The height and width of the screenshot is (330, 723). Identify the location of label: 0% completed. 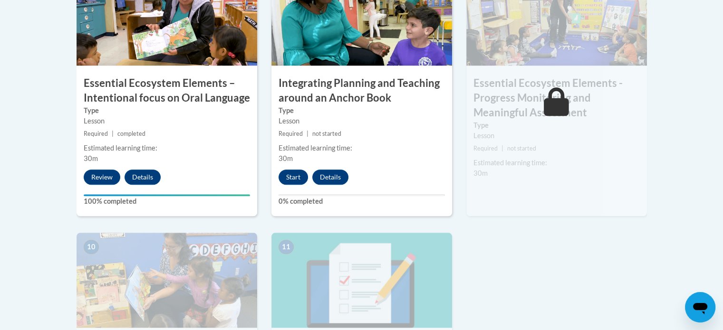
(362, 201).